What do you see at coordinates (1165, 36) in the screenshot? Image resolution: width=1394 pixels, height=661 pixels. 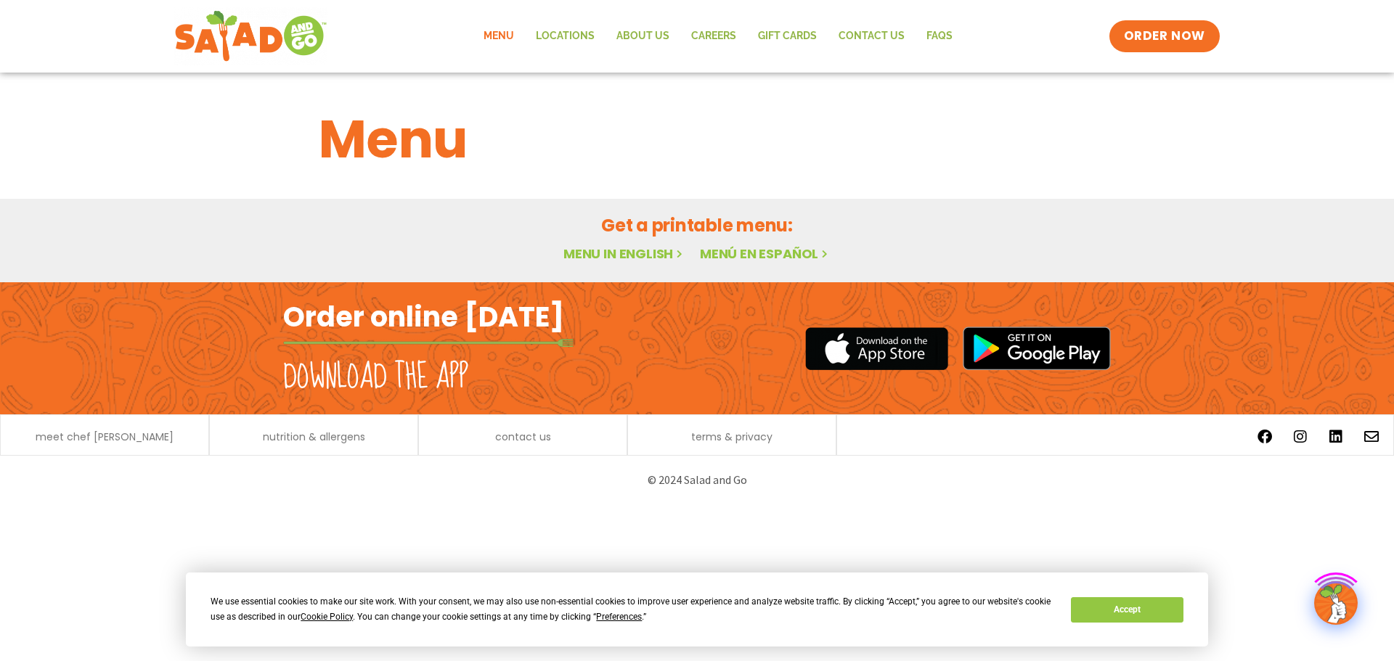 I see `a: ORDER NOW` at bounding box center [1165, 36].